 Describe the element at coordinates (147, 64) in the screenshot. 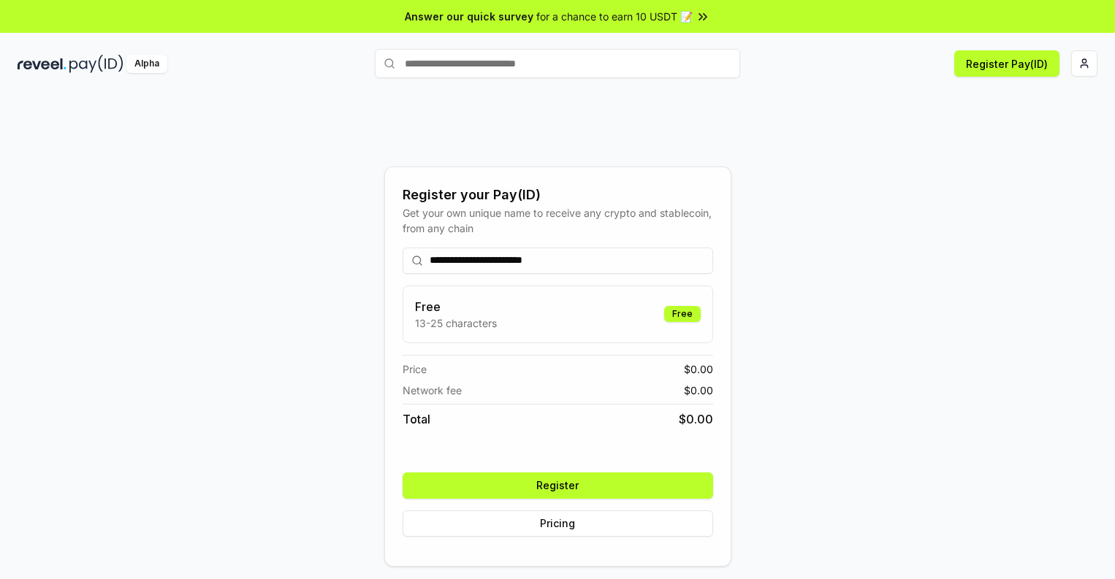

I see `div: Alpha` at that location.